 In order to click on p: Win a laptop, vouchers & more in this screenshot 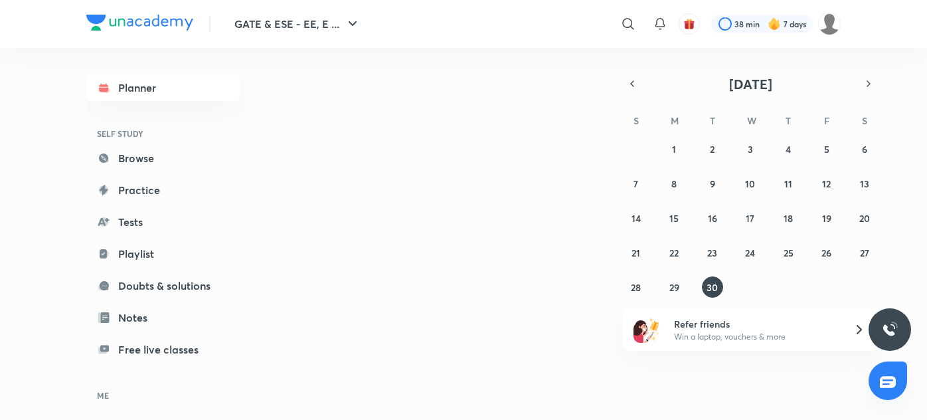, I will do `click(756, 337)`.